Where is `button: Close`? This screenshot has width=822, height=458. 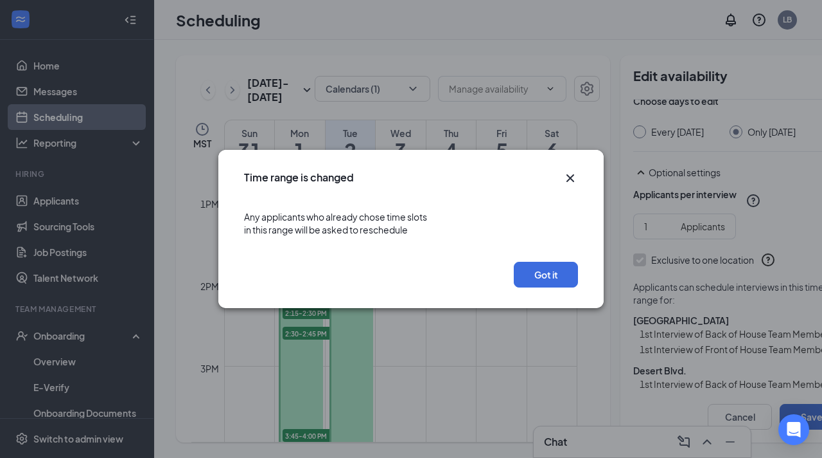 button: Close is located at coordinates (571, 178).